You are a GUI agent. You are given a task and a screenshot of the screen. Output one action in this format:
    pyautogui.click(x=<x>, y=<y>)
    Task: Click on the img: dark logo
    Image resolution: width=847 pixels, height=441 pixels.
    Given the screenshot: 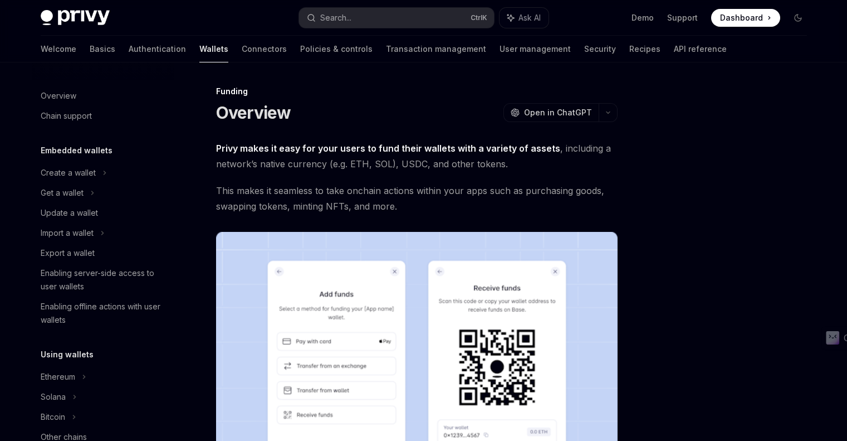 What is the action you would take?
    pyautogui.click(x=75, y=18)
    